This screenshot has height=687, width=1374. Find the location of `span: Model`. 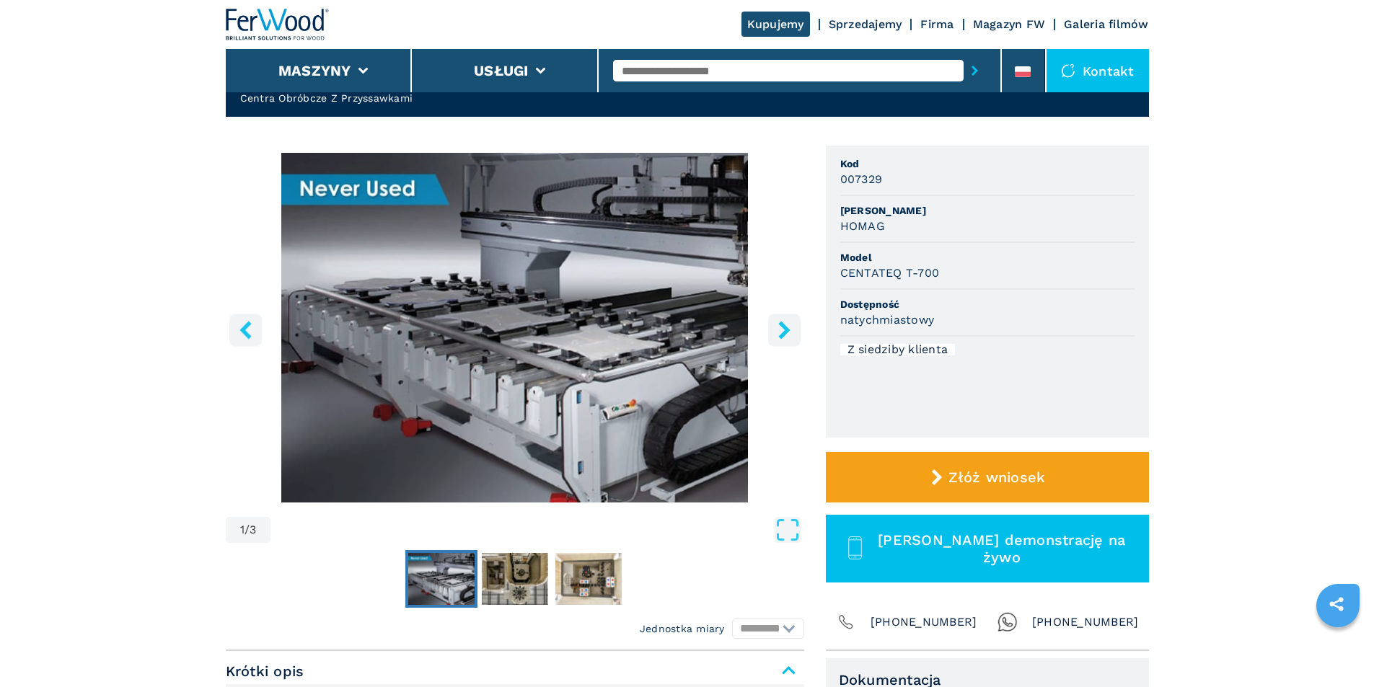

span: Model is located at coordinates (987, 257).